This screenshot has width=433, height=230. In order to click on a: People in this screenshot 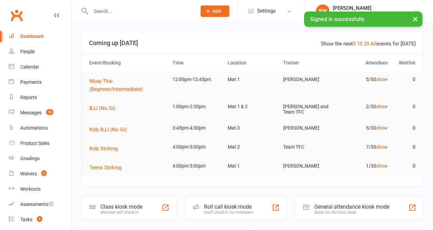, I will do `click(40, 51)`.